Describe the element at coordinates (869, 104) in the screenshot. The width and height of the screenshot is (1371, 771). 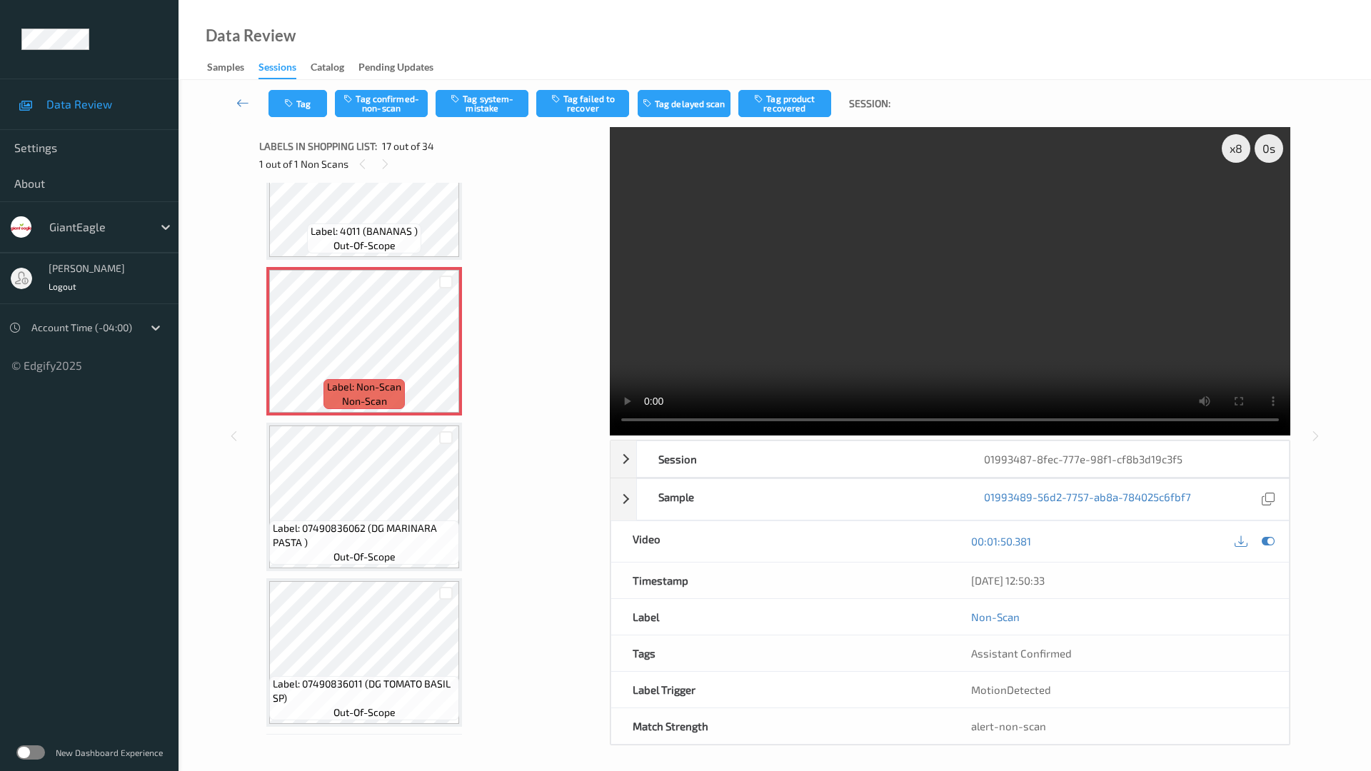
I see `span: Session:` at that location.